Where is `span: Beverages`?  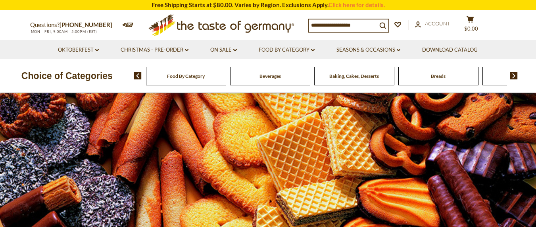 span: Beverages is located at coordinates (270, 76).